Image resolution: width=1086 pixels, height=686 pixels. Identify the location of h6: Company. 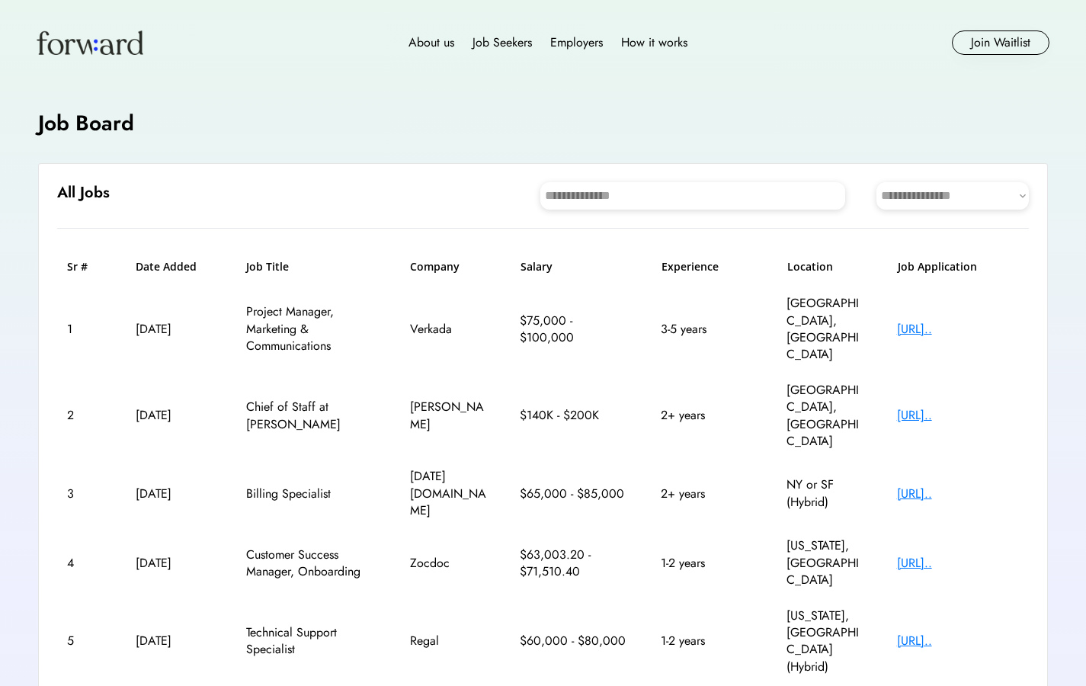
(448, 267).